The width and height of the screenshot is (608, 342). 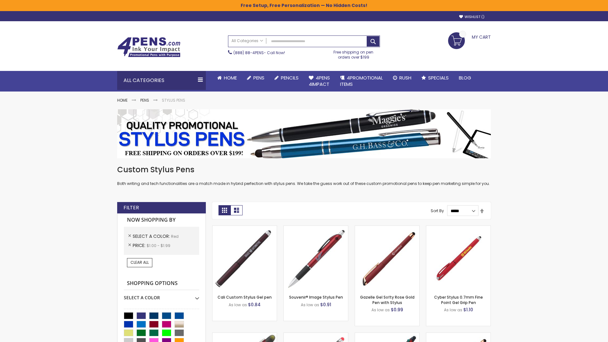 What do you see at coordinates (175, 236) in the screenshot?
I see `span: Red` at bounding box center [175, 236].